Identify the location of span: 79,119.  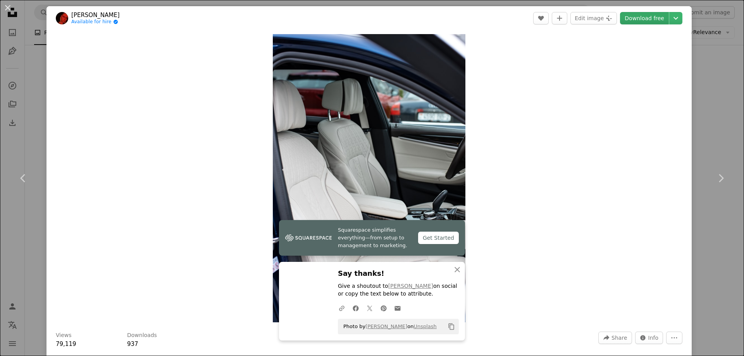
(66, 344).